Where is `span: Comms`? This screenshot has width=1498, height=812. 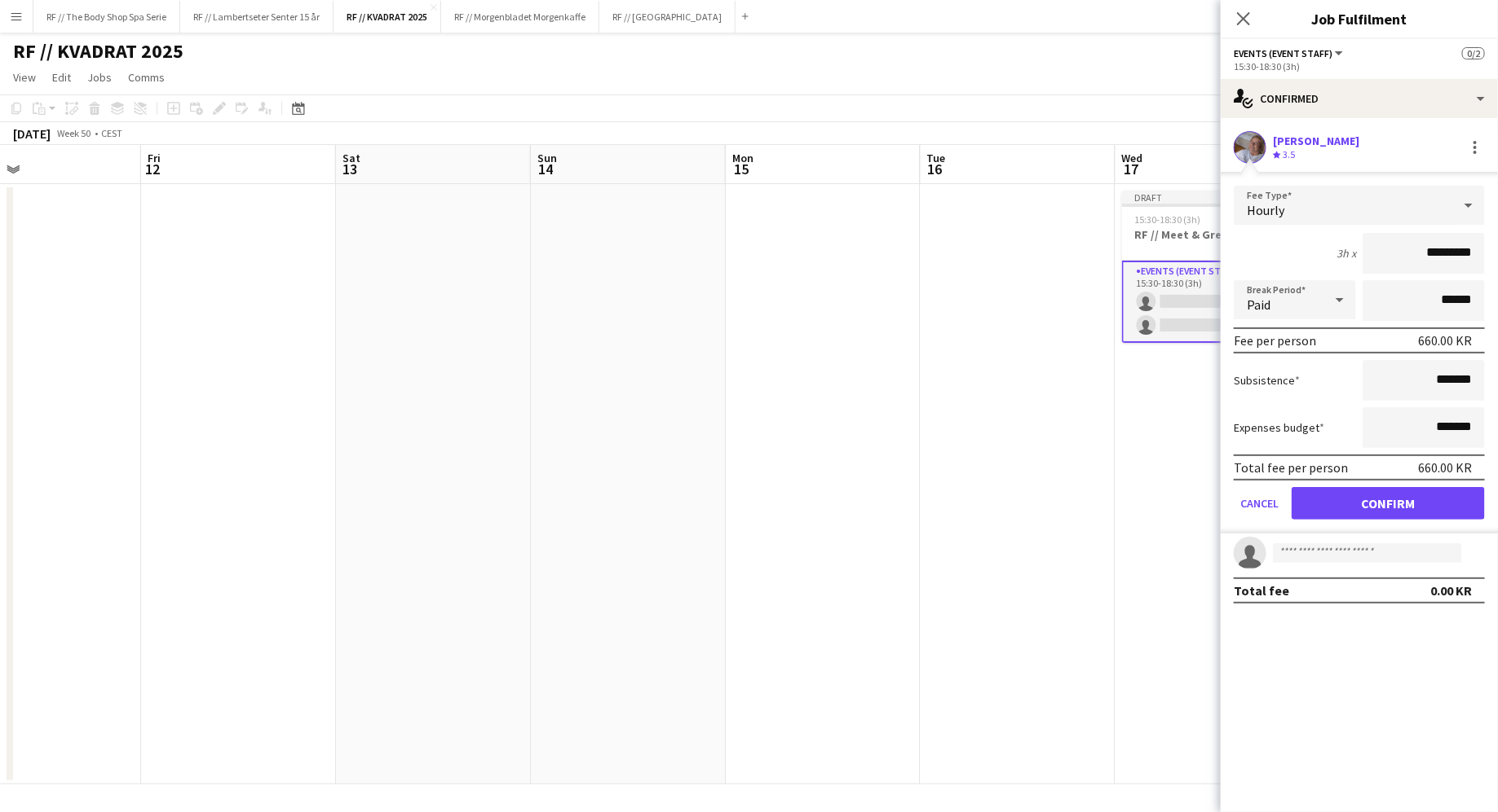 span: Comms is located at coordinates (146, 78).